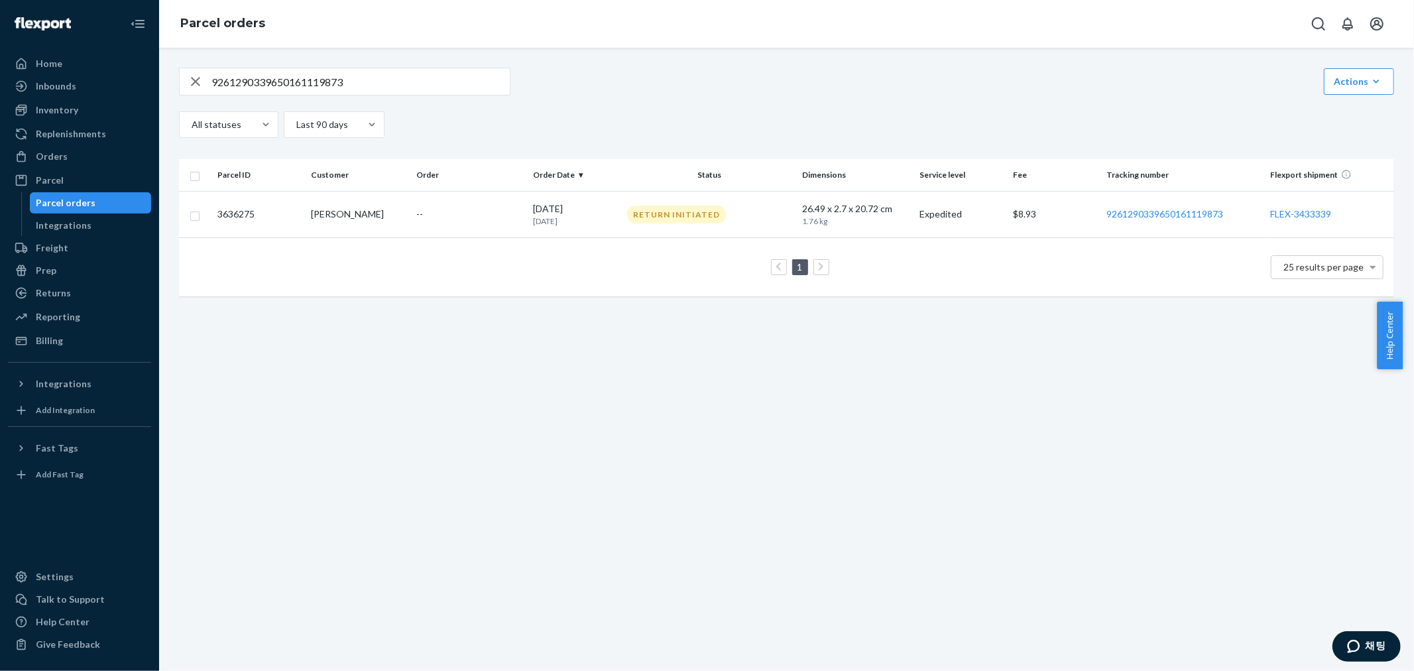  I want to click on div: 26.49 x 2.7 x 20.72 cm, so click(856, 209).